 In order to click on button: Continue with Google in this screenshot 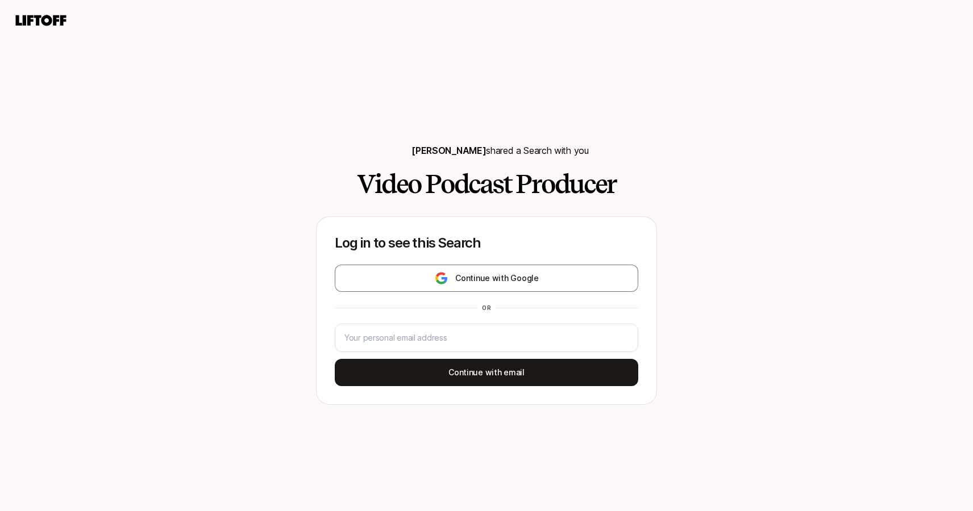, I will do `click(486, 278)`.